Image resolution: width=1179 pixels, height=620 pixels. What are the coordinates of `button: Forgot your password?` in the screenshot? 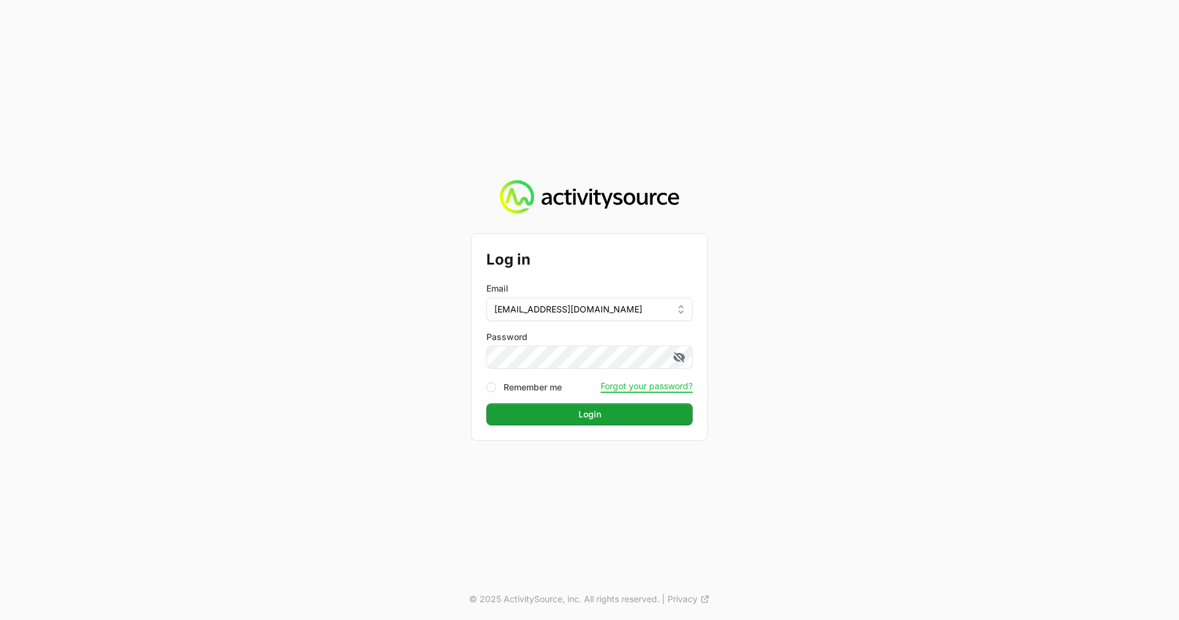 It's located at (647, 386).